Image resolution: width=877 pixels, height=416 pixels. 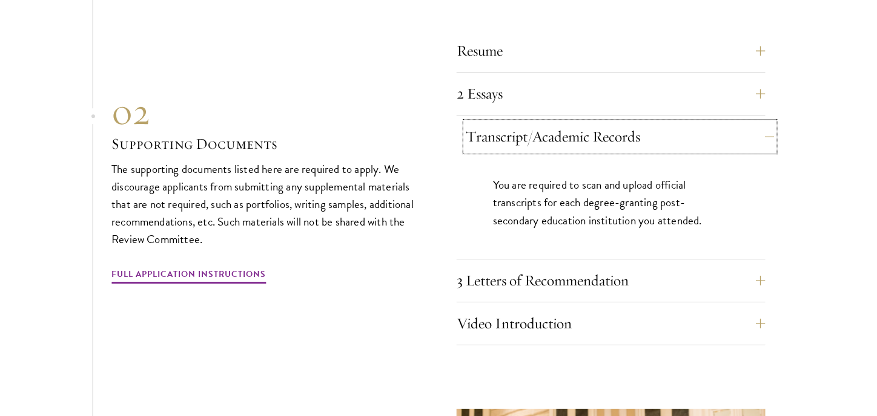 I want to click on a: Full Application Instructions, so click(x=188, y=276).